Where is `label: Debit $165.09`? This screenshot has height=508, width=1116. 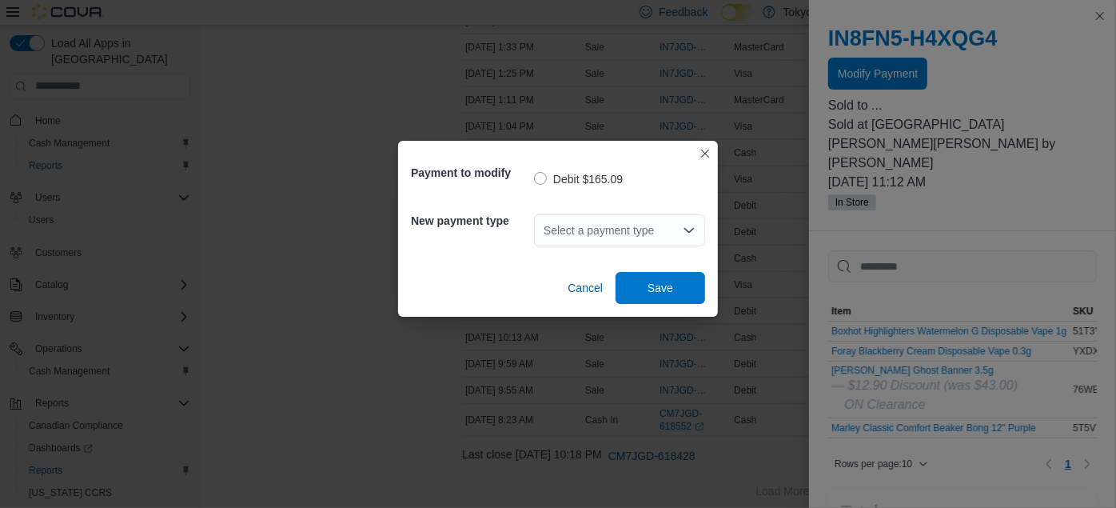
label: Debit $165.09 is located at coordinates (578, 179).